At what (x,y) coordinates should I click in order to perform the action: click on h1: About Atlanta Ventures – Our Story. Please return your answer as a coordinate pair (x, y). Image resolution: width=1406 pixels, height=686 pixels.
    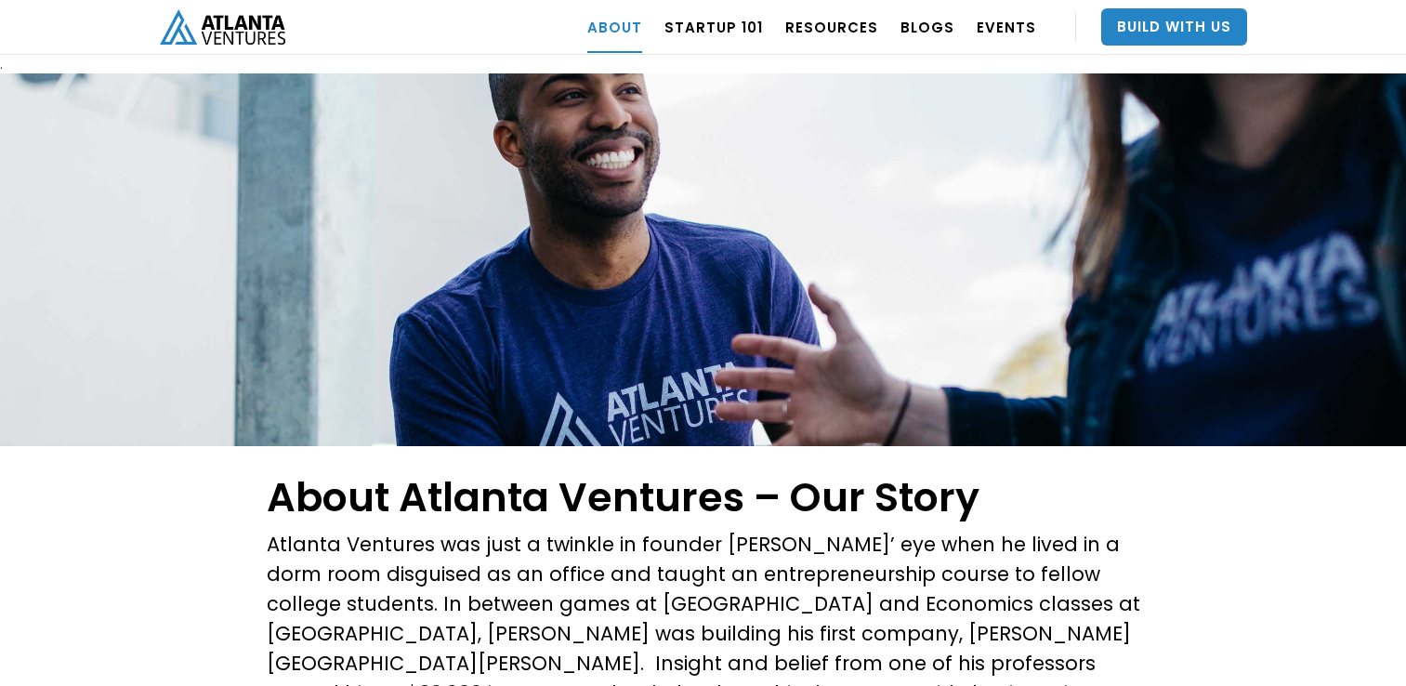
    Looking at the image, I should click on (703, 497).